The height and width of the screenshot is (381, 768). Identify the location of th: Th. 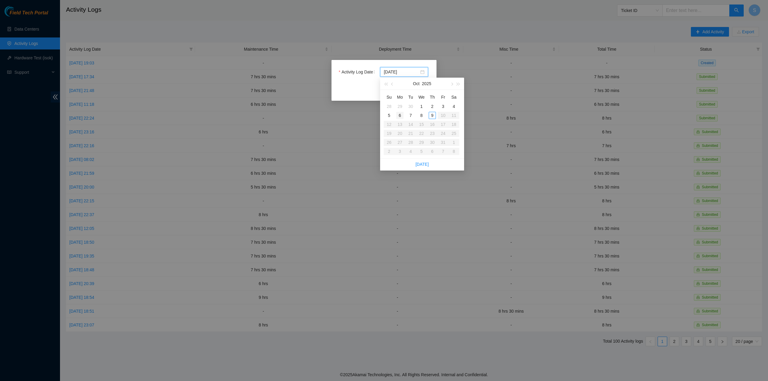
(432, 97).